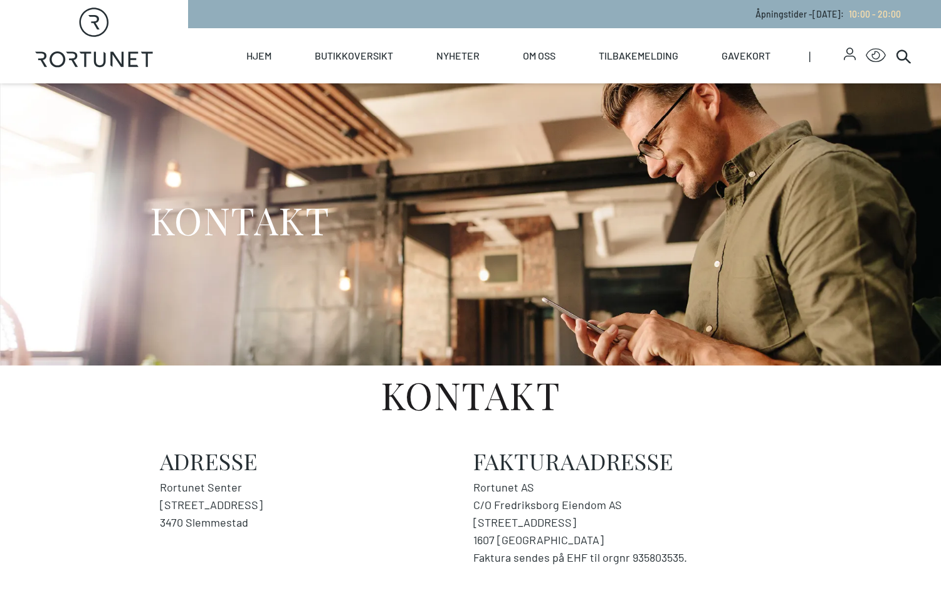 This screenshot has height=610, width=941. I want to click on a: Om oss, so click(539, 56).